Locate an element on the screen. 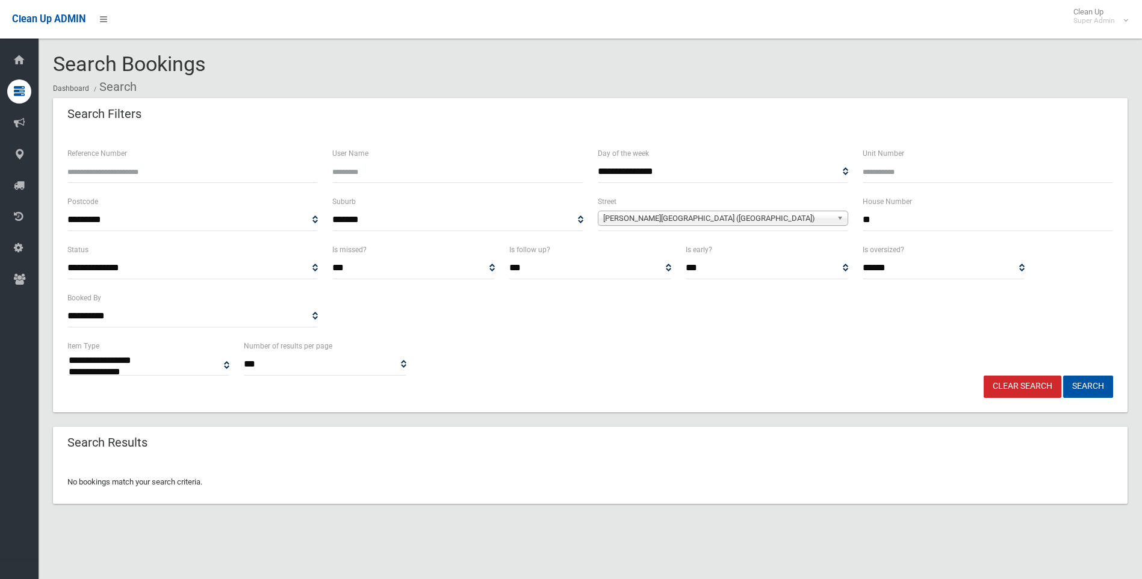  label: Is missed? is located at coordinates (349, 250).